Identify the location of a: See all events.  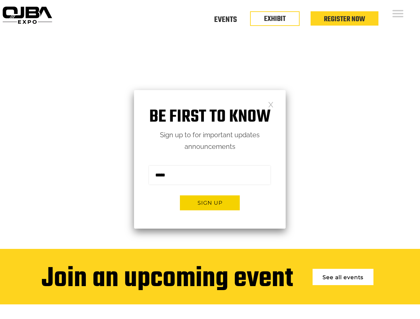
(343, 277).